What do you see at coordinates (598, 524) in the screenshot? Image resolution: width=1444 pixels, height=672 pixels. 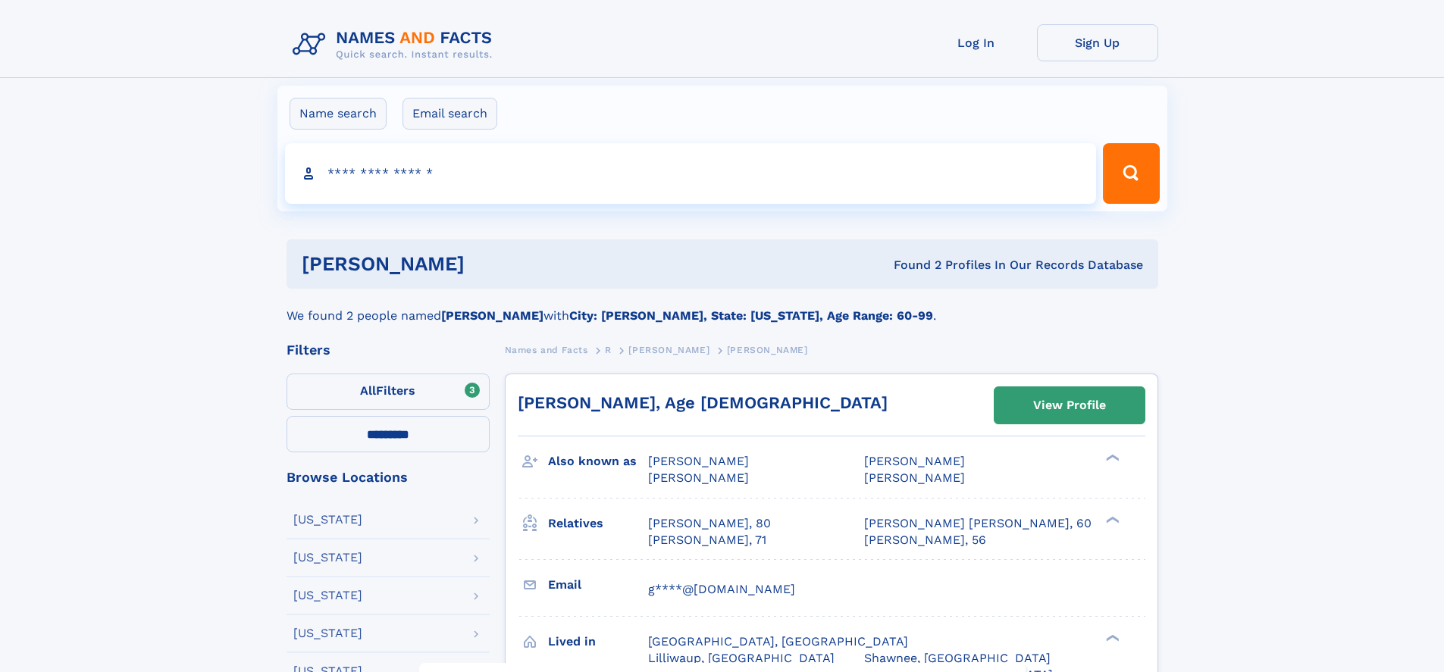 I see `h3: Relatives` at bounding box center [598, 524].